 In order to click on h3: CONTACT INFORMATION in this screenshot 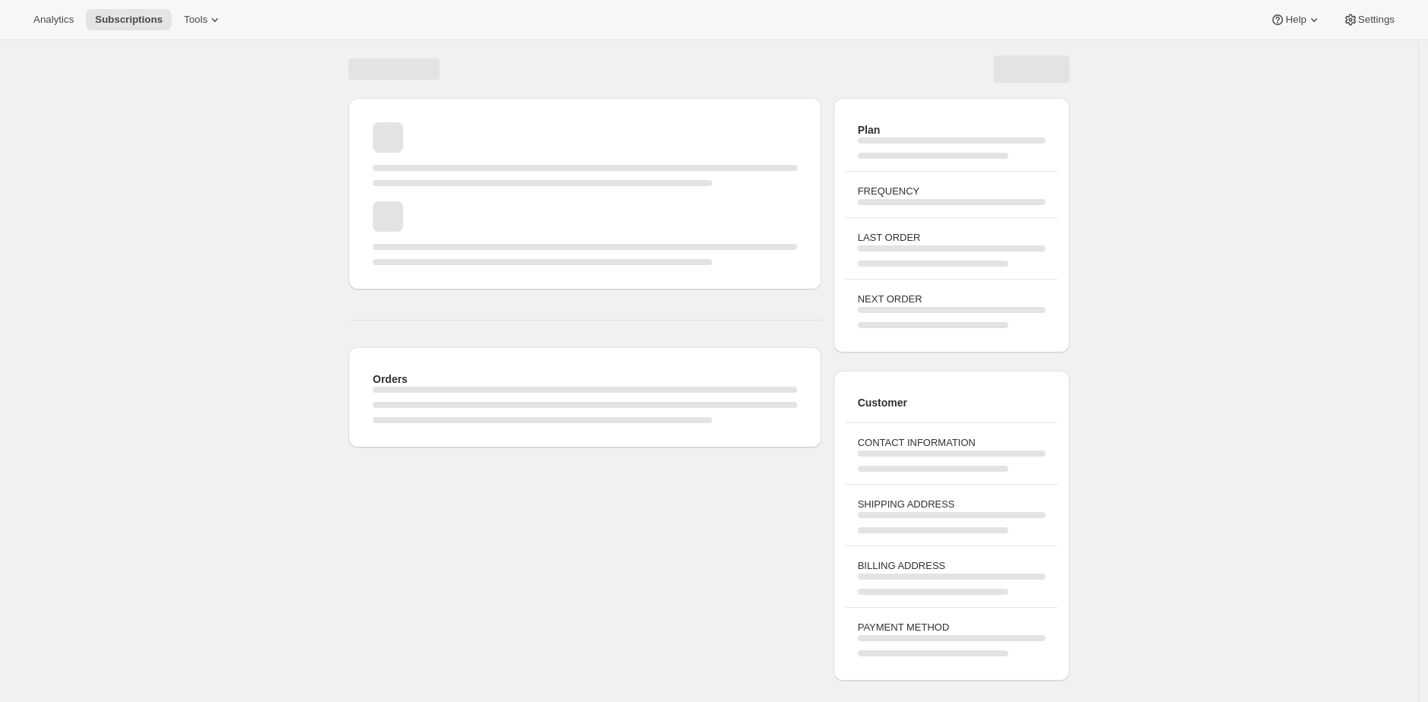, I will do `click(952, 443)`.